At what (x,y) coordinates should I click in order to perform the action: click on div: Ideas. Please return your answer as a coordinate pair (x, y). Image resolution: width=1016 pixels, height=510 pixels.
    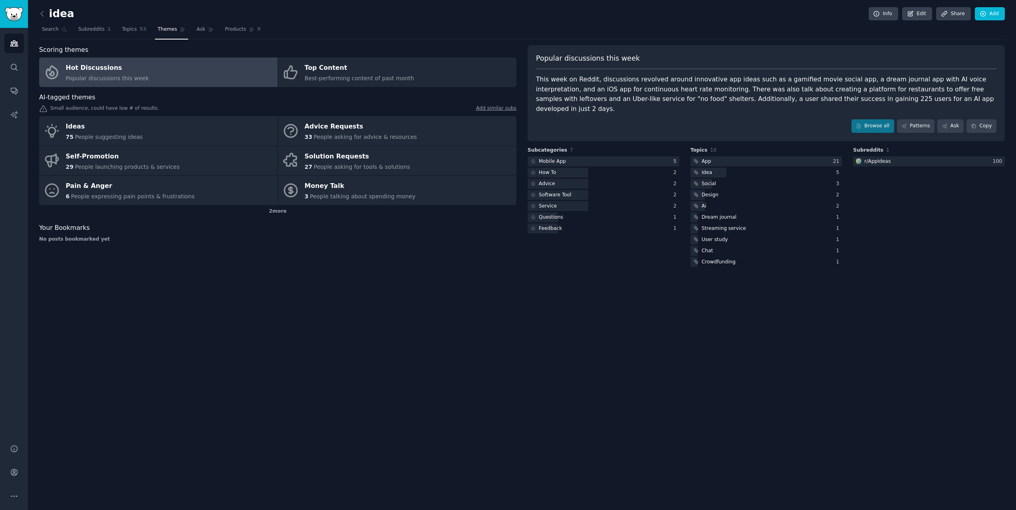
    Looking at the image, I should click on (104, 127).